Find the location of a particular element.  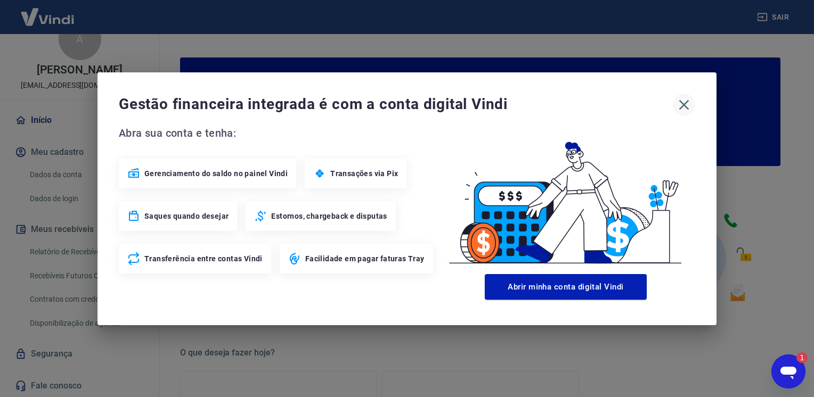

span: Saques quando desejar is located at coordinates (186, 216).